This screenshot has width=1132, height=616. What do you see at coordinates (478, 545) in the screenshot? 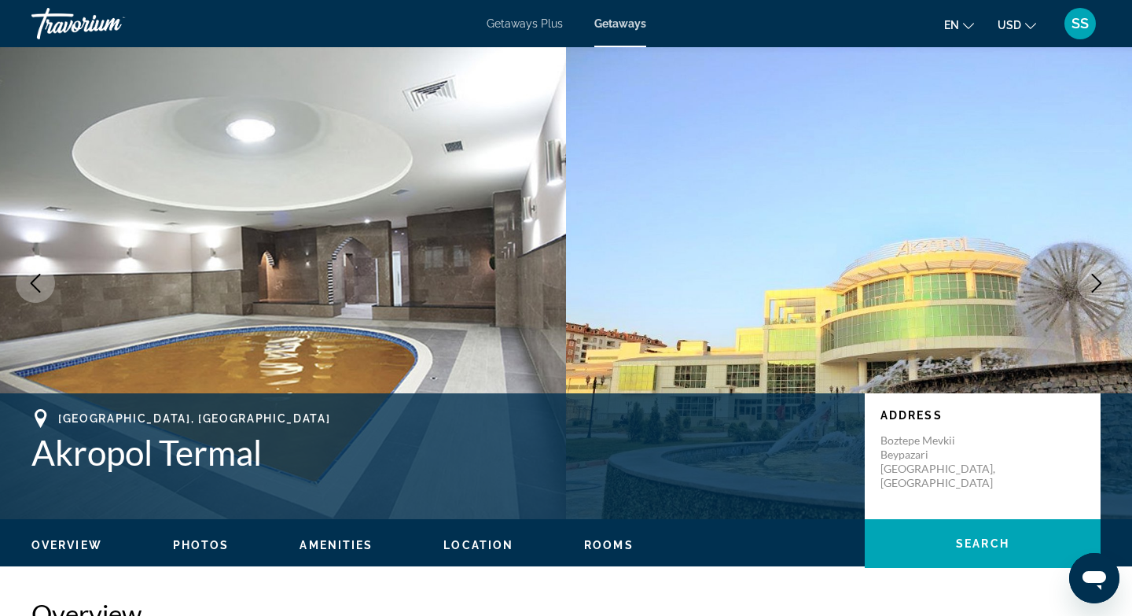
I see `button: Location` at bounding box center [478, 545].